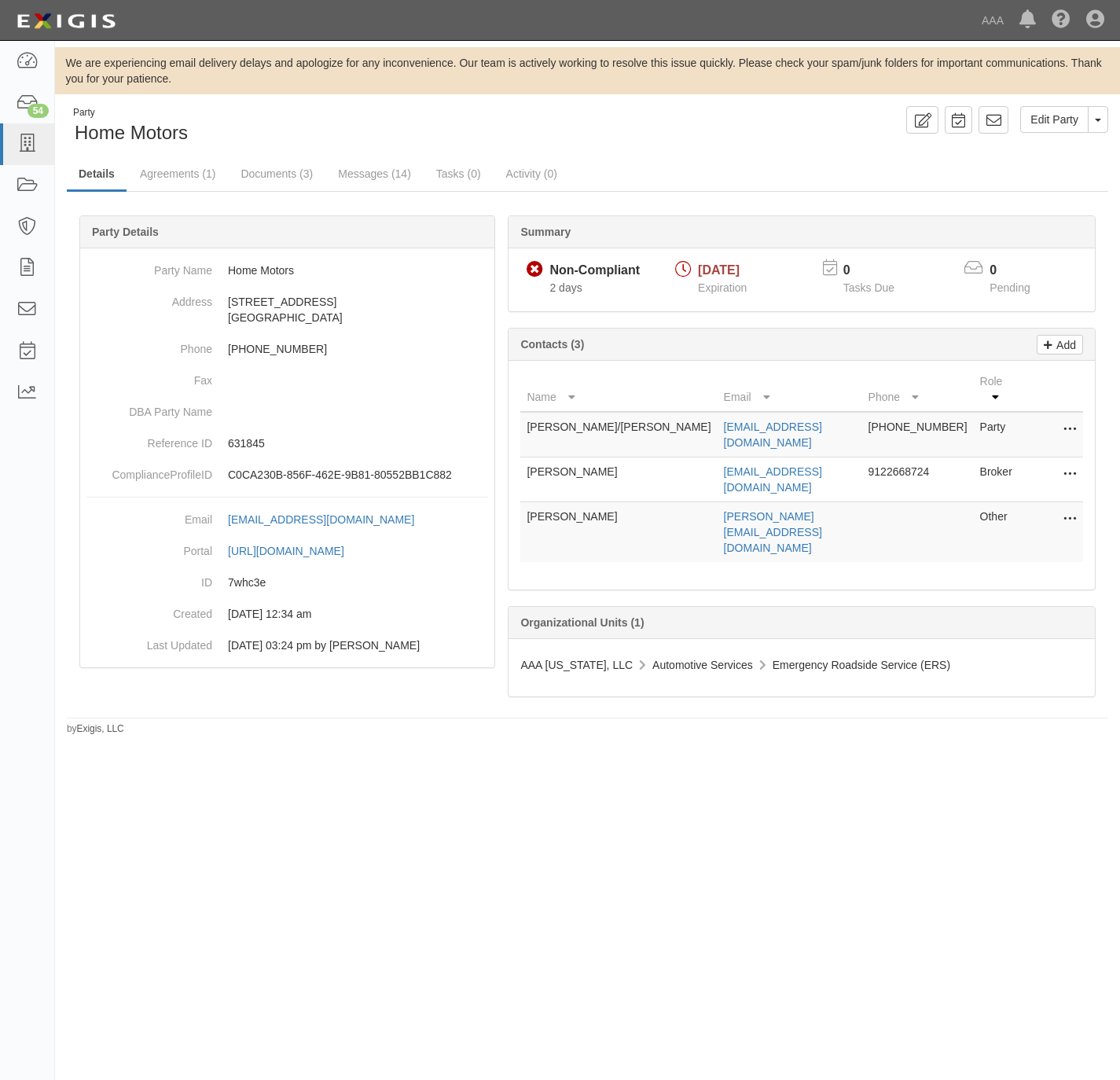 This screenshot has height=1080, width=1120. What do you see at coordinates (581, 622) in the screenshot?
I see `b: Organizational Units (1)` at bounding box center [581, 622].